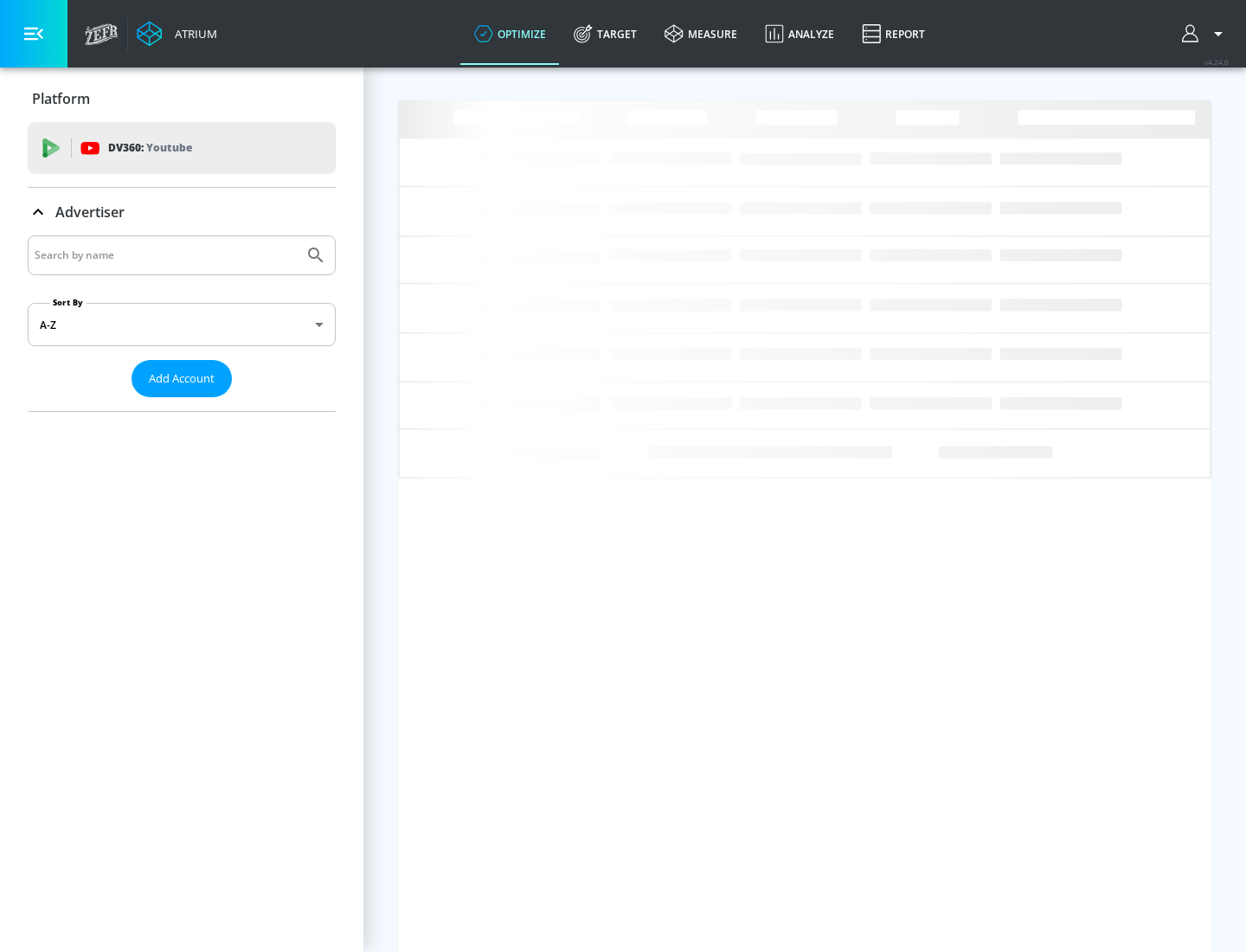 This screenshot has height=952, width=1246. I want to click on label: Sort By, so click(68, 302).